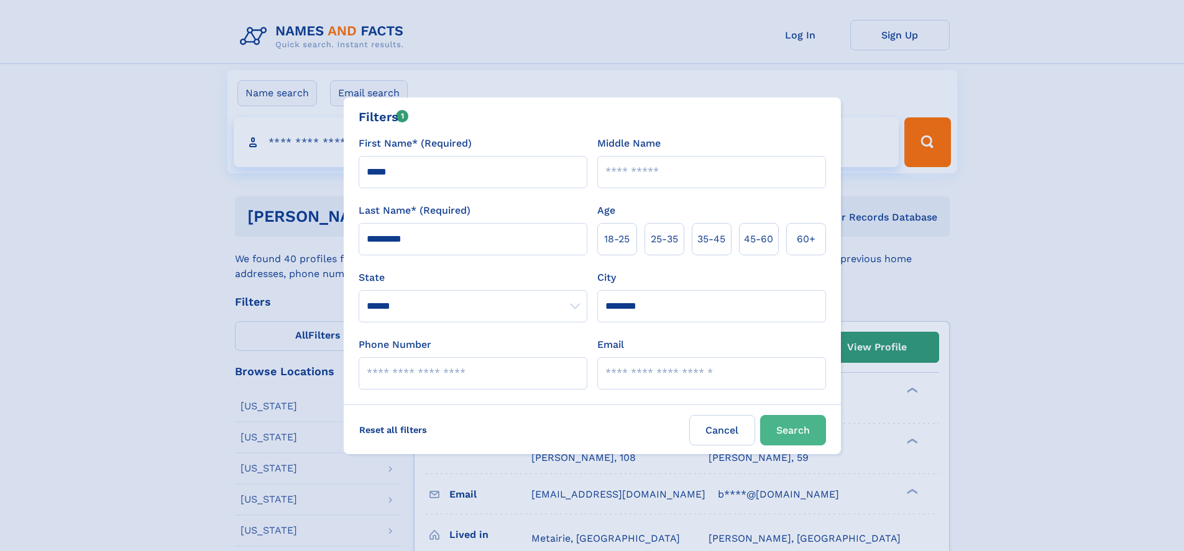 Image resolution: width=1184 pixels, height=551 pixels. I want to click on button: Search, so click(793, 430).